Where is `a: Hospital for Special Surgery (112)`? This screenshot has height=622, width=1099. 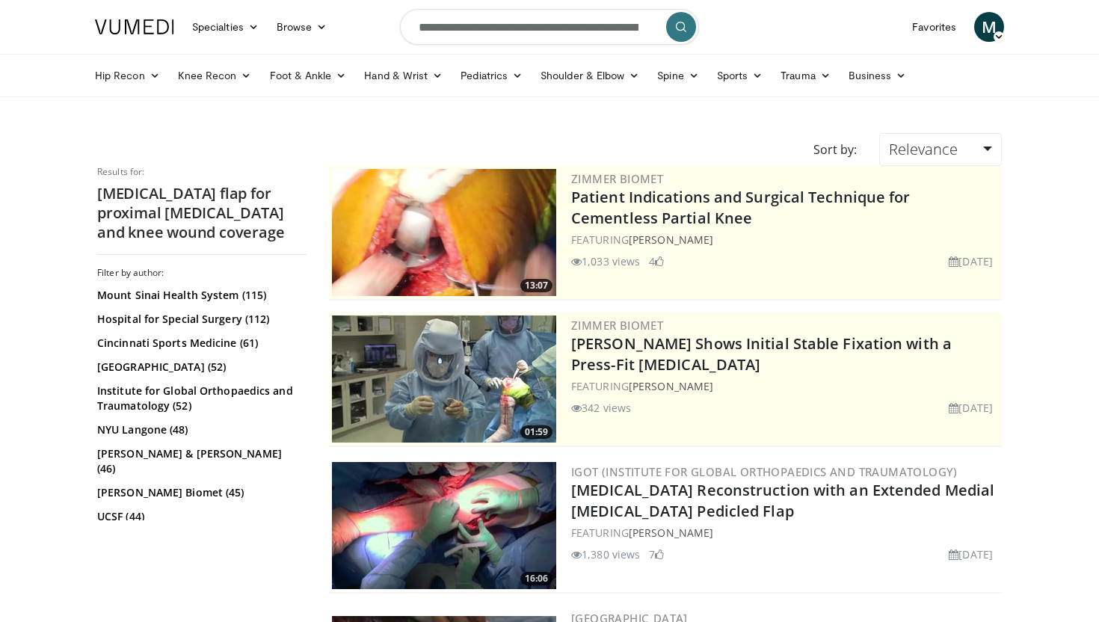 a: Hospital for Special Surgery (112) is located at coordinates (200, 319).